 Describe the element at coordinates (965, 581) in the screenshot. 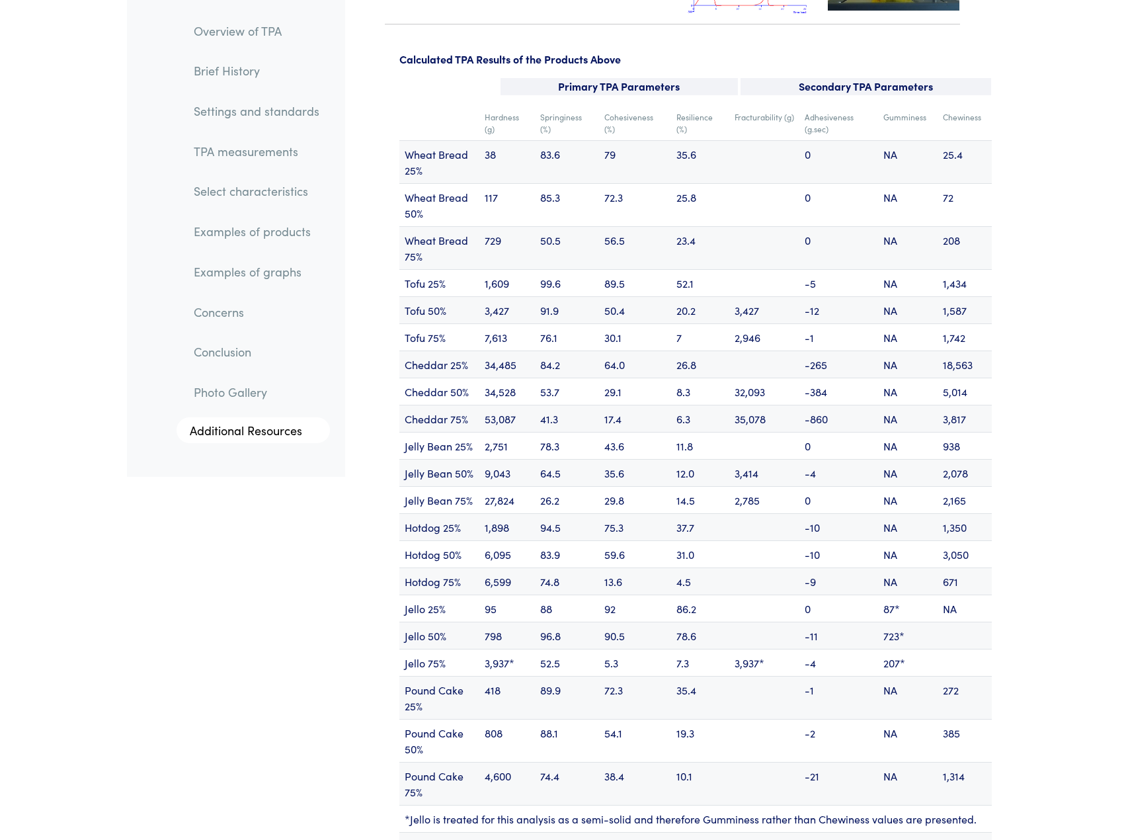

I see `td: 671` at that location.